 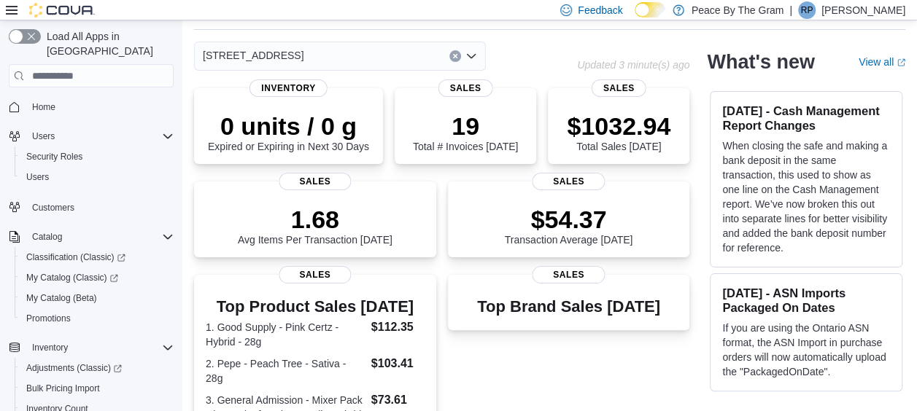 I want to click on span: RP, so click(x=807, y=10).